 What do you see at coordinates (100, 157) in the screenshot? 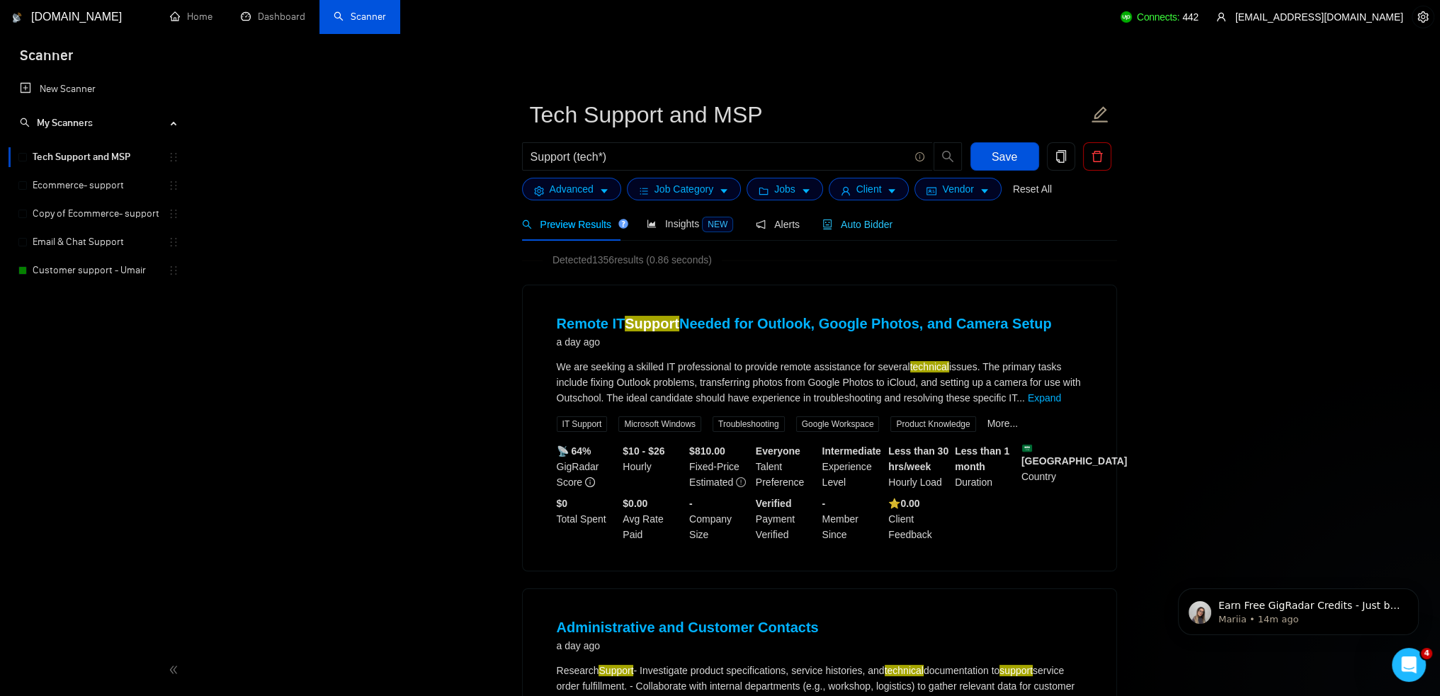
I see `a: Tech Support and MSP` at bounding box center [100, 157].